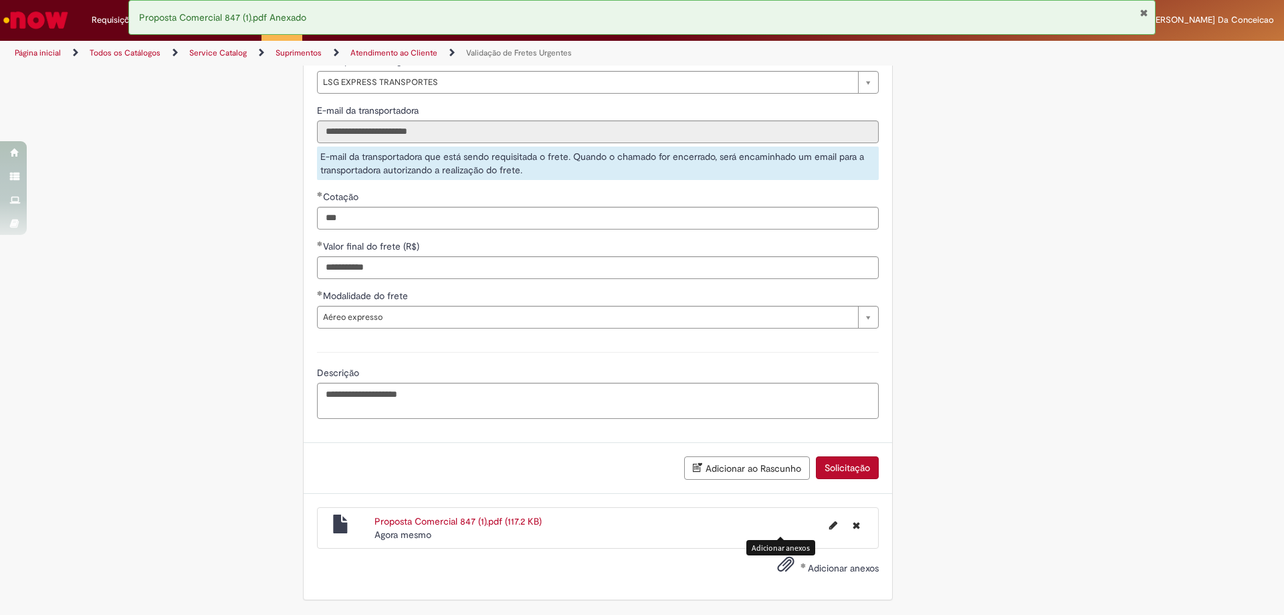 The width and height of the screenshot is (1284, 615). What do you see at coordinates (598, 163) in the screenshot?
I see `div: E-mail da transportadora que está sendo requisitada o frete. Quando o chamado for encerrado, será...` at bounding box center [598, 163].